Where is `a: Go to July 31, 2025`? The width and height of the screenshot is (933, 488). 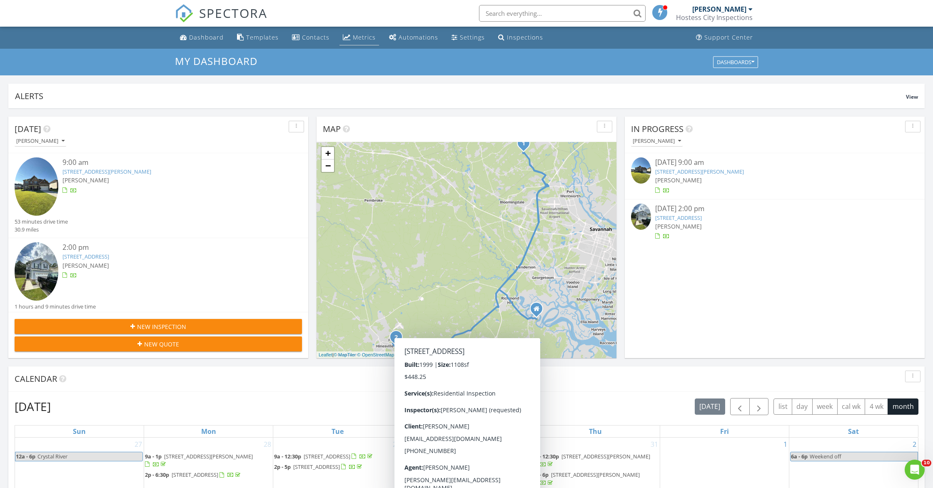 a: Go to July 31, 2025 is located at coordinates (655, 445).